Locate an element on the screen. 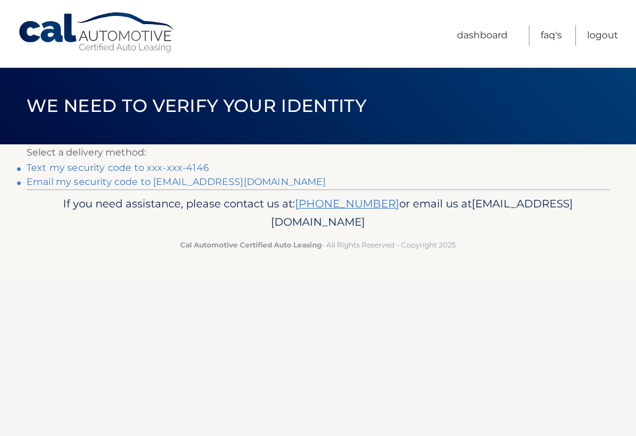  a: Logout is located at coordinates (603, 35).